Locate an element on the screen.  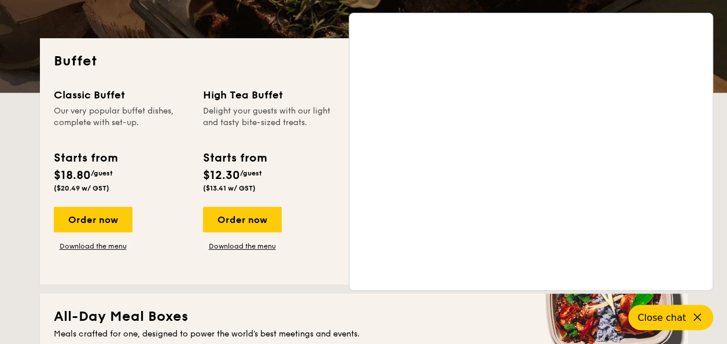
span: $18.80 is located at coordinates (72, 175).